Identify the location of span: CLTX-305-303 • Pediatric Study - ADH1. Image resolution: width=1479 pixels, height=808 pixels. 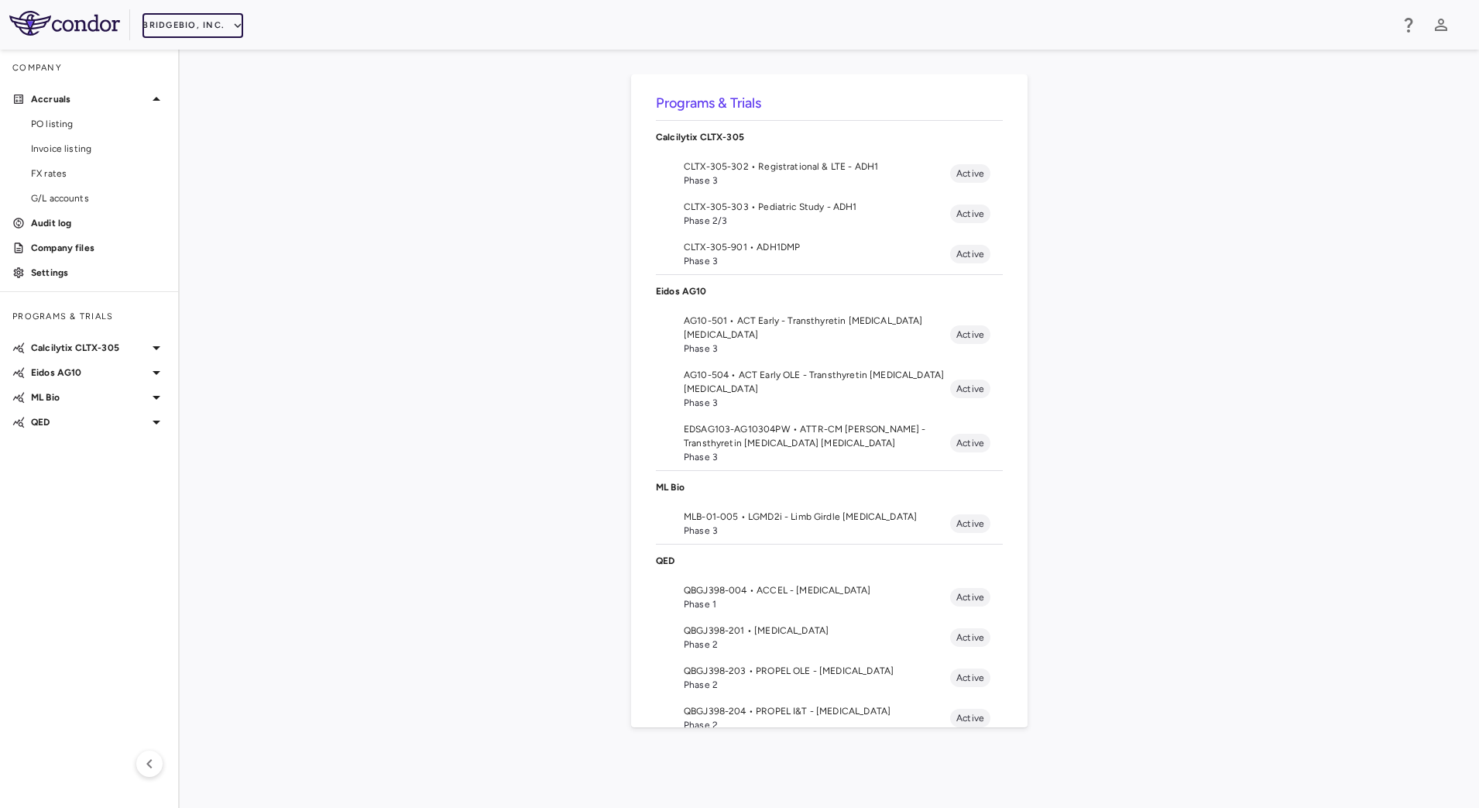
(817, 207).